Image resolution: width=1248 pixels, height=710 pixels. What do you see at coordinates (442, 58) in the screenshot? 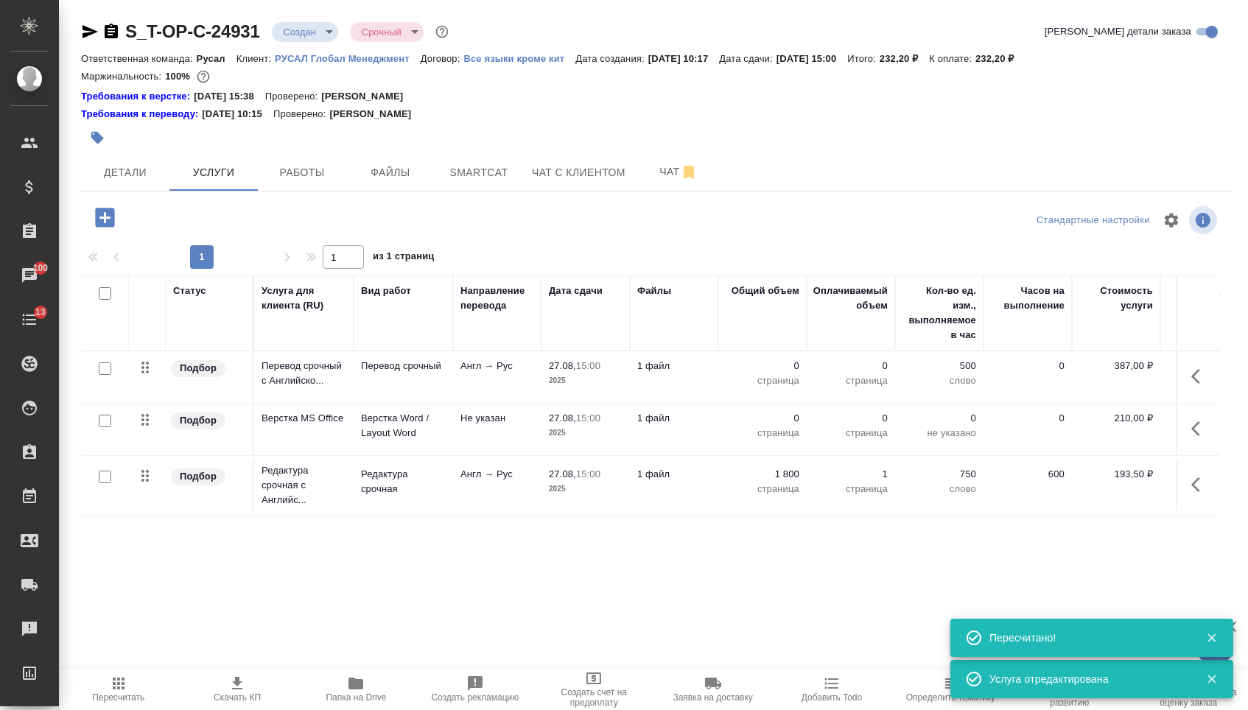
I see `p: Договор:` at bounding box center [442, 58].